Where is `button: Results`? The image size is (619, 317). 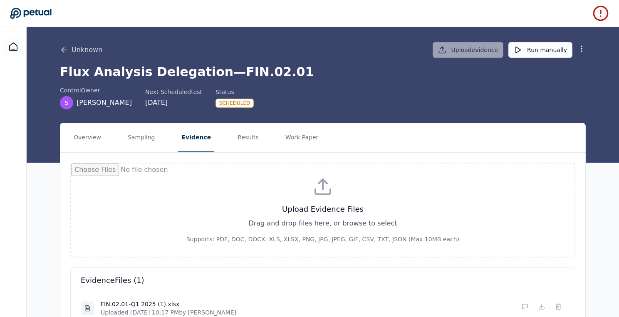 button: Results is located at coordinates (248, 138).